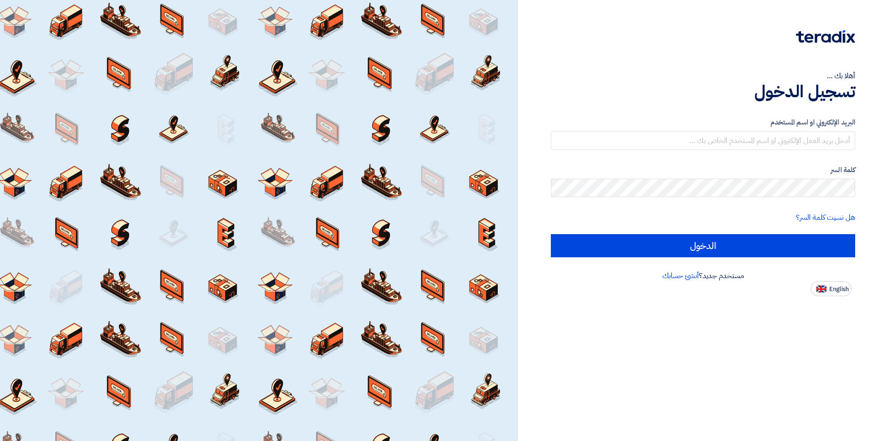 The image size is (888, 441). Describe the element at coordinates (703, 92) in the screenshot. I see `h1: تسجيل الدخول` at that location.